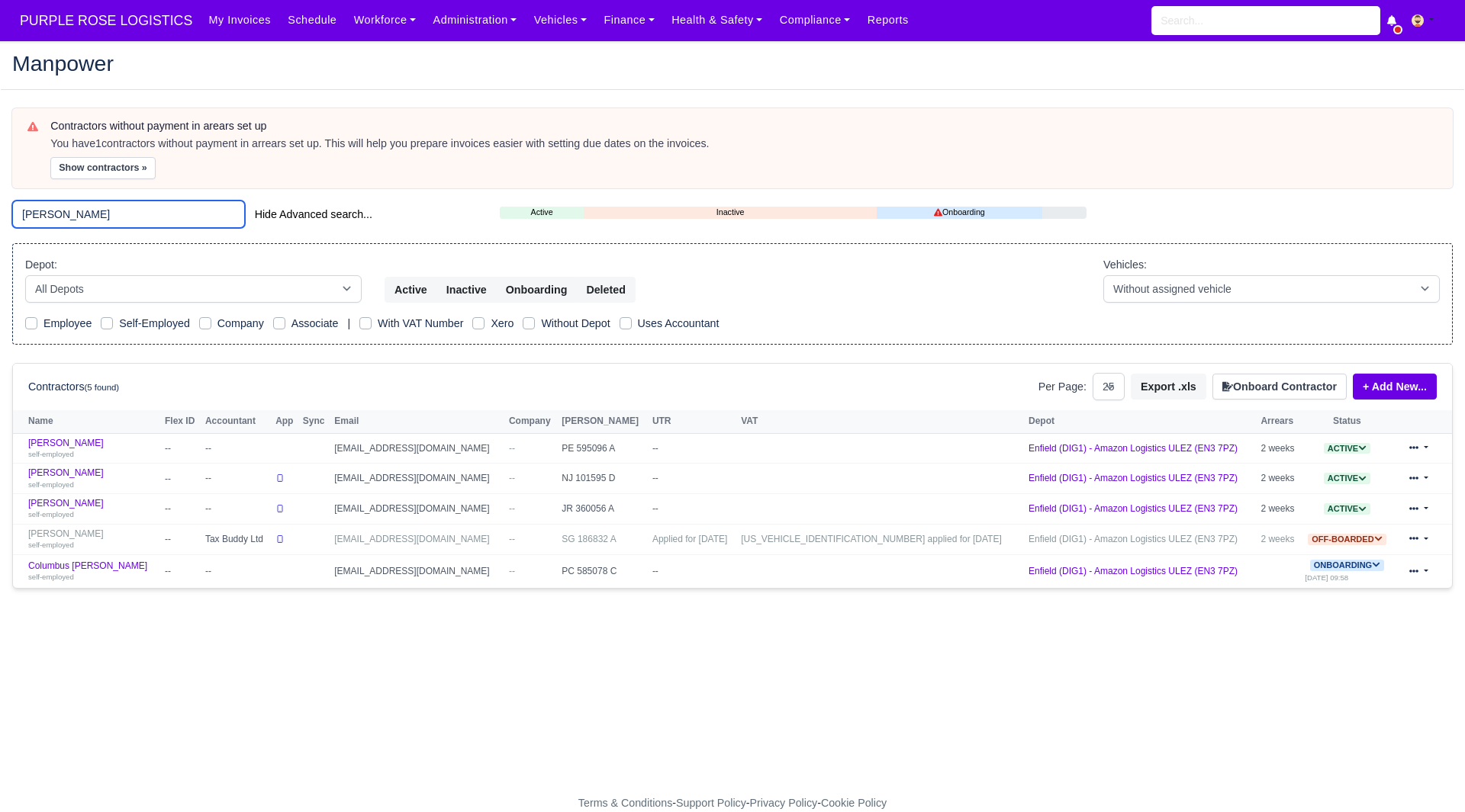  Describe the element at coordinates (625, 803) in the screenshot. I see `a: Terms & Conditions` at that location.